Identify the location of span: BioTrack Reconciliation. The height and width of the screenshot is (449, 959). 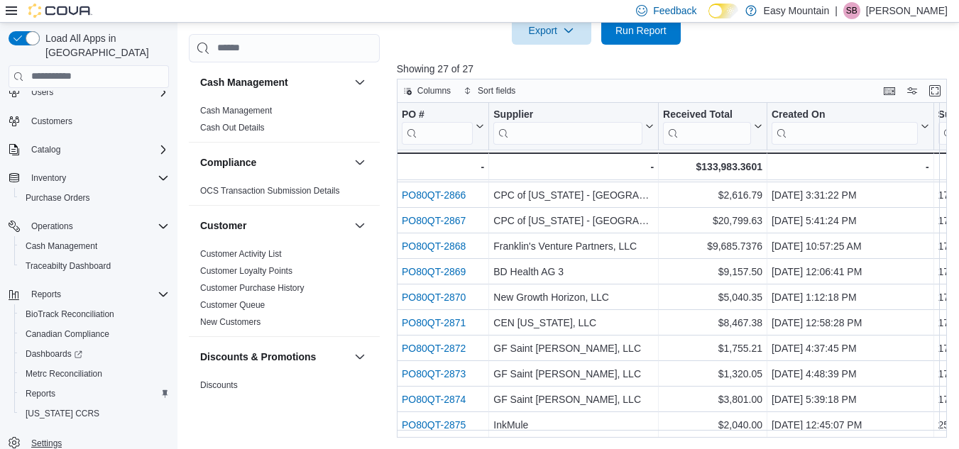
(94, 315).